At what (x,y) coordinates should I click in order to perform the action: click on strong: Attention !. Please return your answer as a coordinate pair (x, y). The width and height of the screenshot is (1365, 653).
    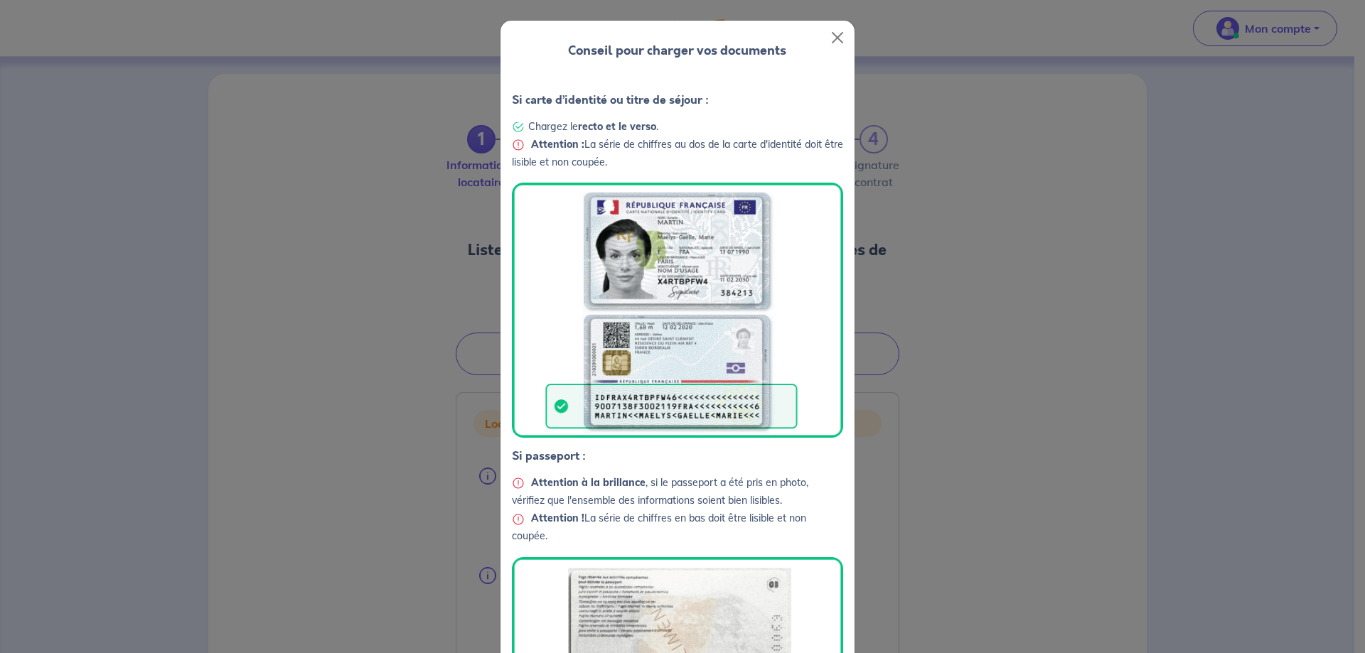
    Looking at the image, I should click on (557, 518).